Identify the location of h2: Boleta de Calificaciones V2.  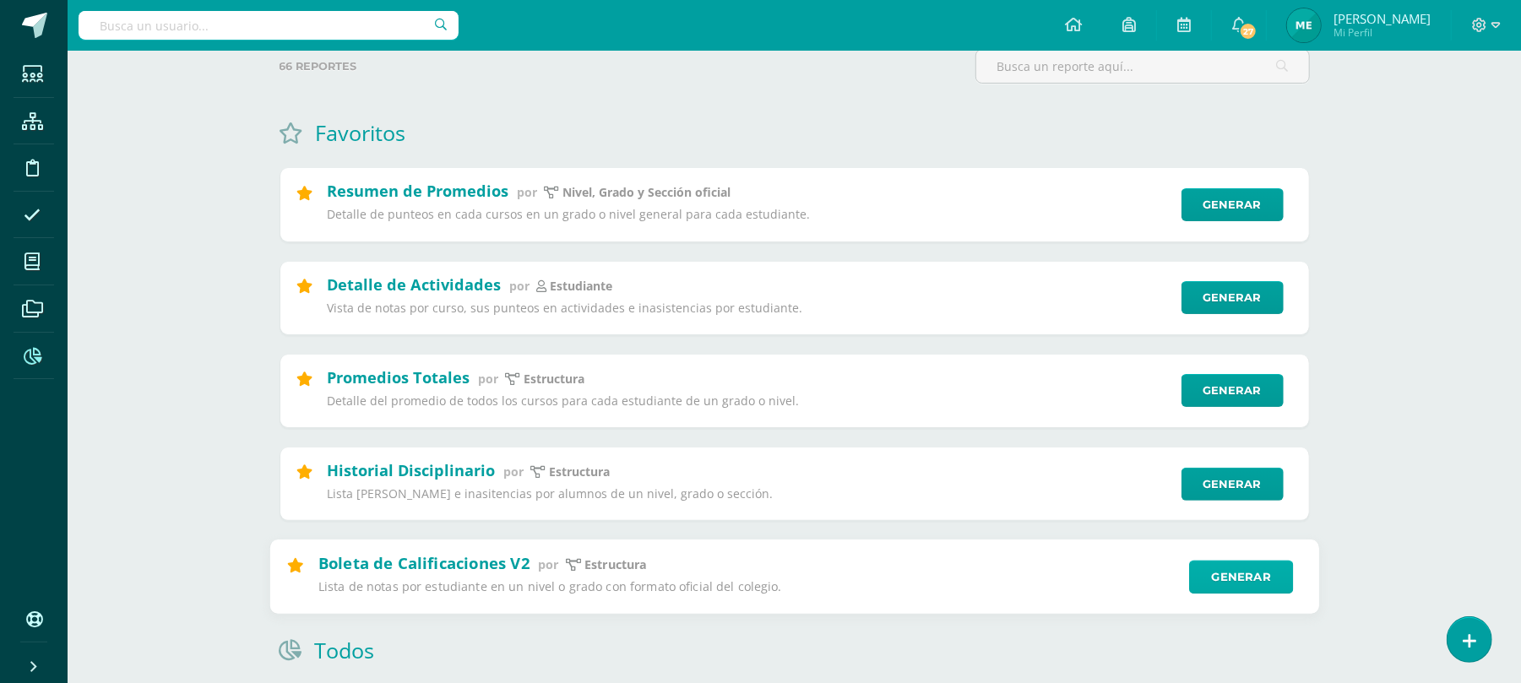
(423, 563).